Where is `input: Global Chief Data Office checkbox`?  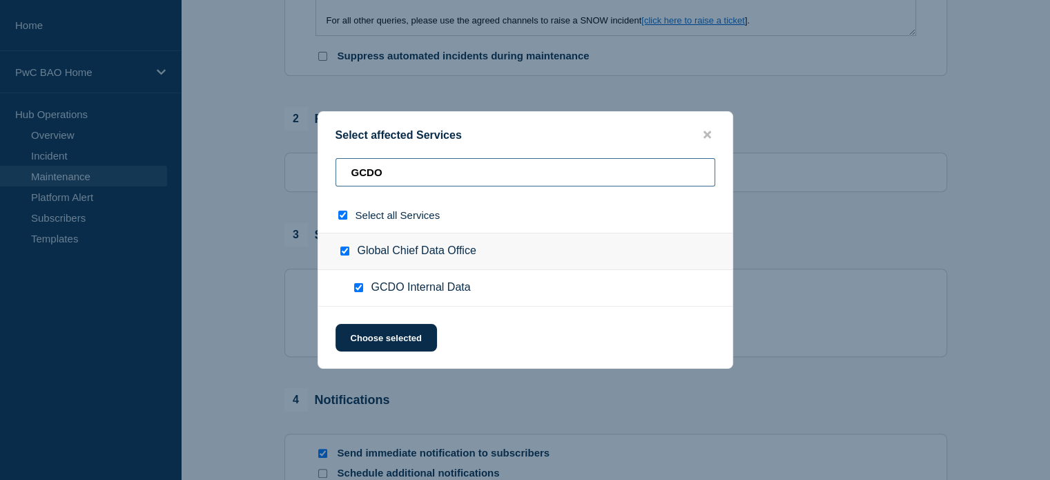
input: Global Chief Data Office checkbox is located at coordinates (345, 251).